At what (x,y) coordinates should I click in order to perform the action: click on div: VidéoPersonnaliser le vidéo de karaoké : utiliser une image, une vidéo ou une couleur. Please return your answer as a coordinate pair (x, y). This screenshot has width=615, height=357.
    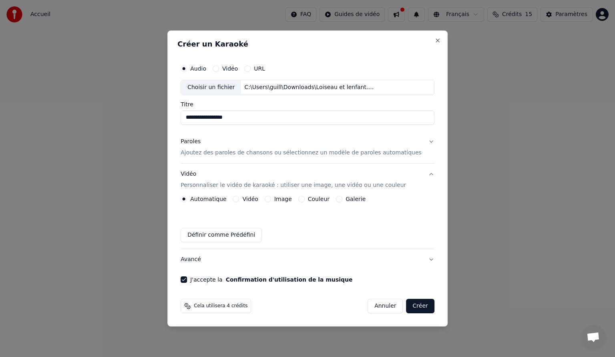
    Looking at the image, I should click on (308, 222).